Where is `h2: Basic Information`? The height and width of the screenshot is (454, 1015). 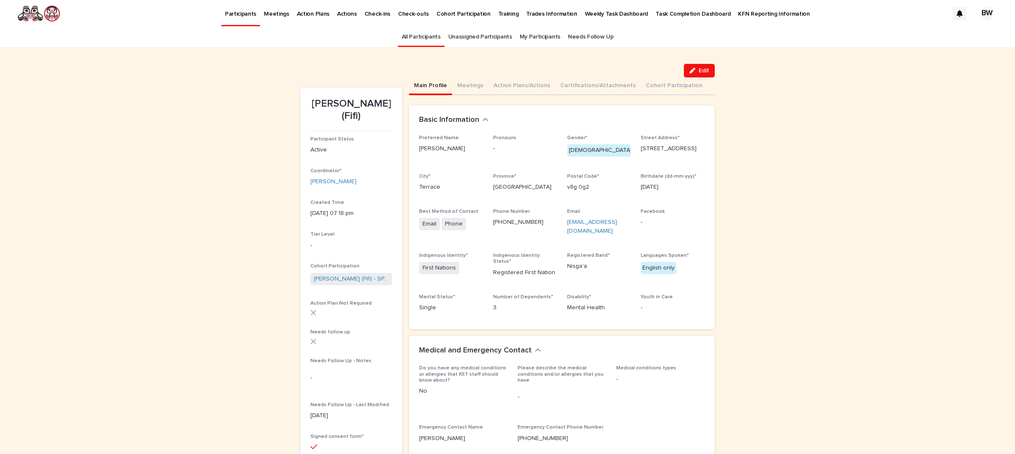
h2: Basic Information is located at coordinates (449, 120).